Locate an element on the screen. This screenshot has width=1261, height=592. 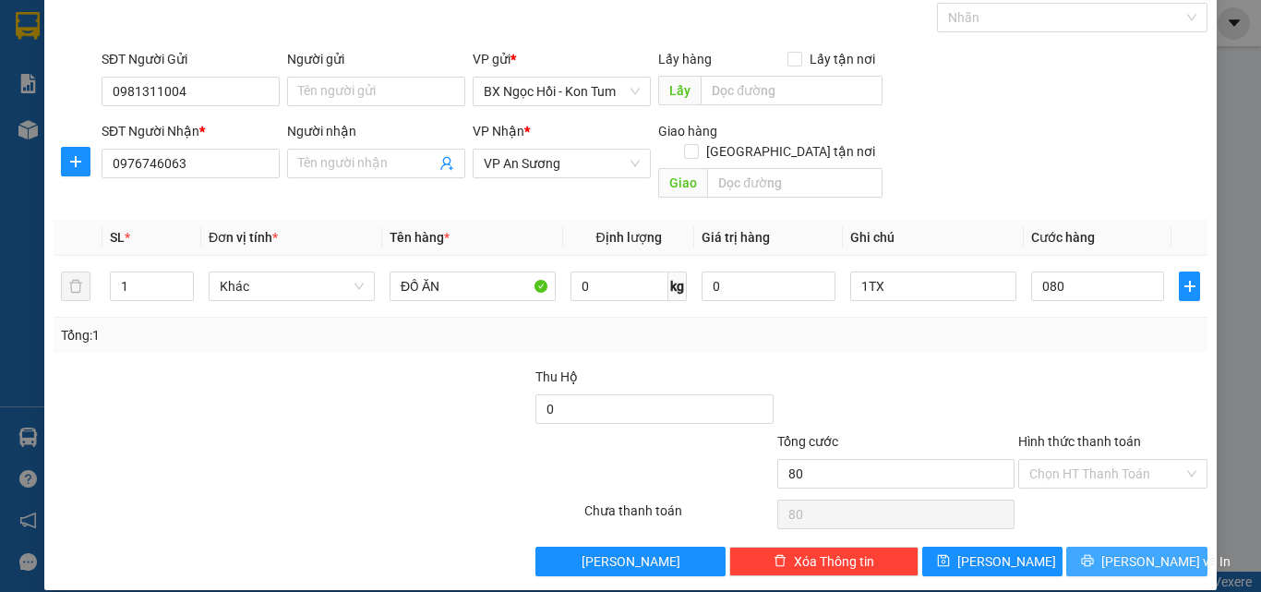
div: Người nhận is located at coordinates (376, 131).